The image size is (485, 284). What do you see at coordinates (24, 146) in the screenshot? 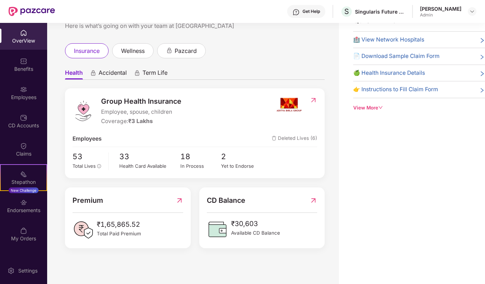
I see `img: svg+xml;base64,PHN2ZyBpZD0iQ2xhaW0iIHhtbG5zPSJodHRwOi8vd3d3LnczLm9yZy8yMDAwL3N2ZyIgd2lkdGg9IjIwIi...` at bounding box center [24, 146].